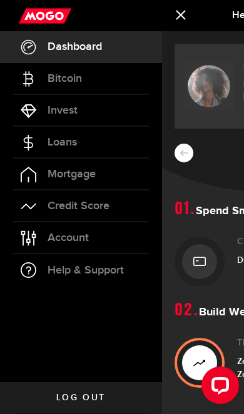 The width and height of the screenshot is (244, 414). What do you see at coordinates (64, 79) in the screenshot?
I see `span: Bitcoin` at bounding box center [64, 79].